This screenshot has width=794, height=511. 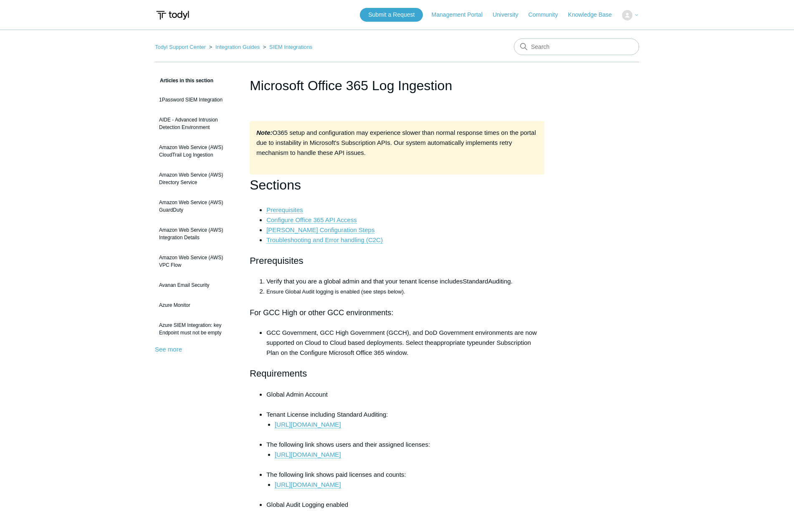 I want to click on h2: Prerequisites, so click(x=397, y=260).